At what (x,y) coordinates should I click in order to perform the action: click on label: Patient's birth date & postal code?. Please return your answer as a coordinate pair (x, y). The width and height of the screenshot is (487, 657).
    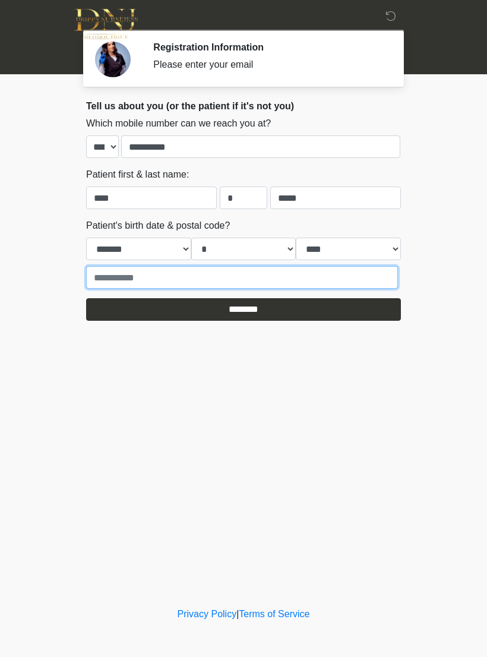
    Looking at the image, I should click on (158, 226).